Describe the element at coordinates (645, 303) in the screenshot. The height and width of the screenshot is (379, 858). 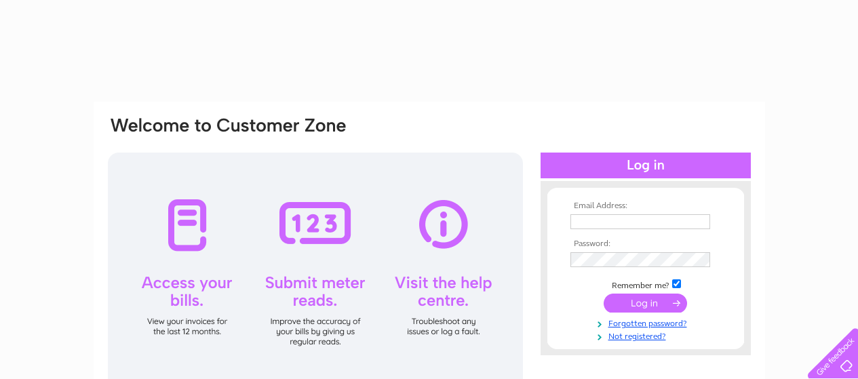
I see `input: Submit` at that location.